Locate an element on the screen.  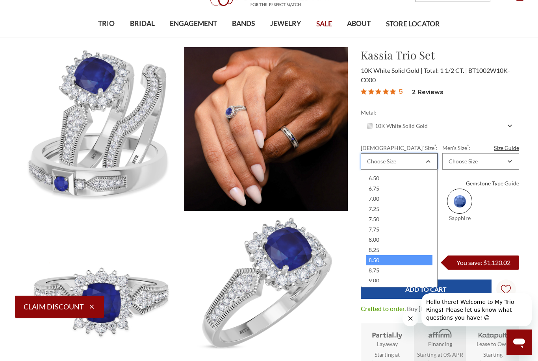
strong: Lease to Own is located at coordinates (493, 344).